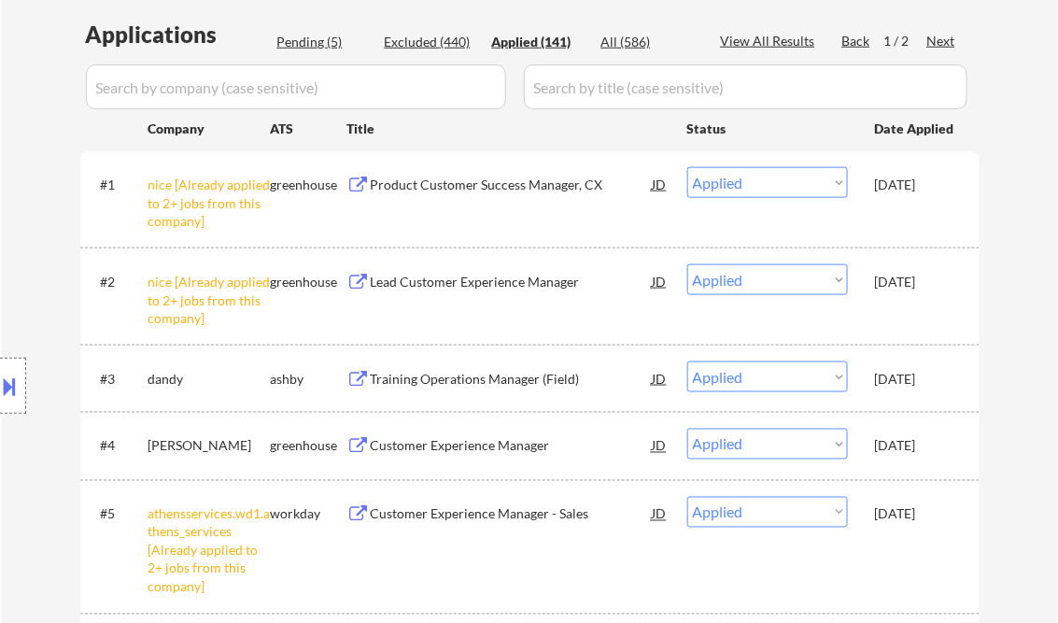 The height and width of the screenshot is (623, 1058). What do you see at coordinates (512, 185) in the screenshot?
I see `div: Product Customer Success Manager, CX` at bounding box center [512, 185].